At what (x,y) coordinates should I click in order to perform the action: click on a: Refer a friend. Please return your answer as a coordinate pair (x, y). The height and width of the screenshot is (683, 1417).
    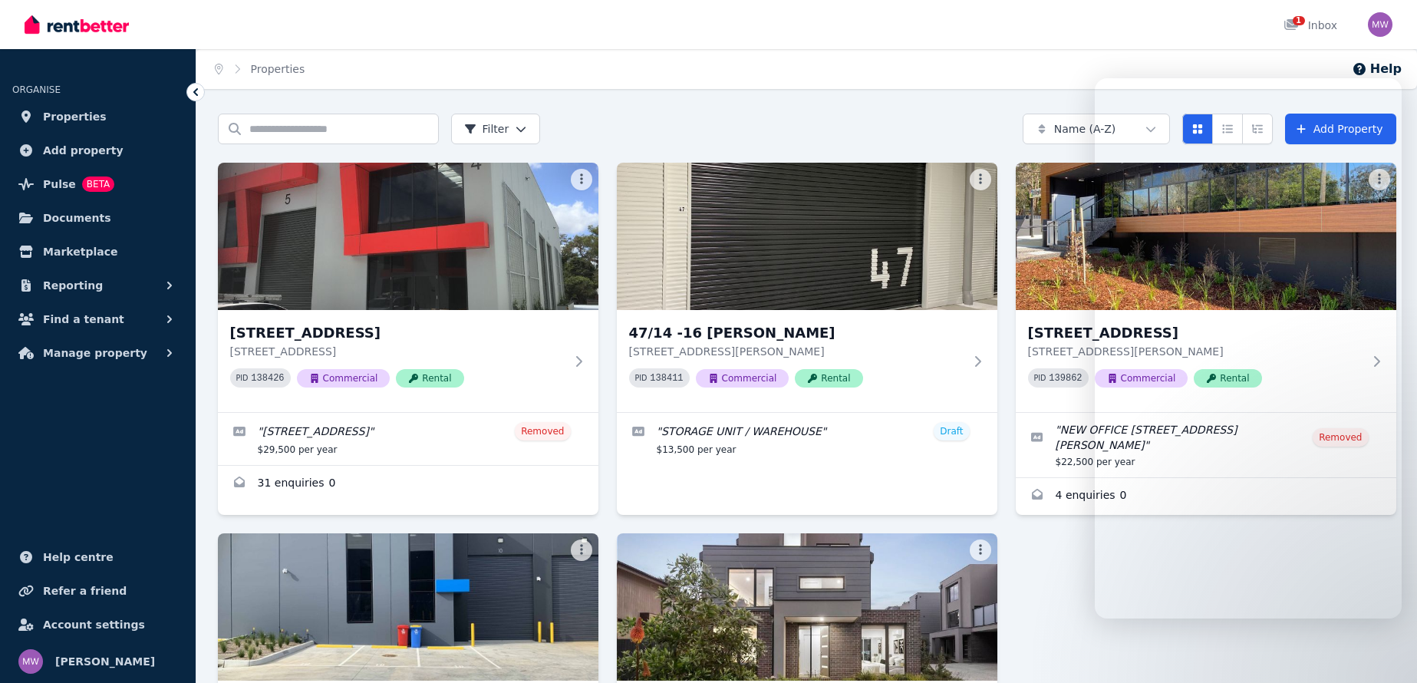
    Looking at the image, I should click on (97, 591).